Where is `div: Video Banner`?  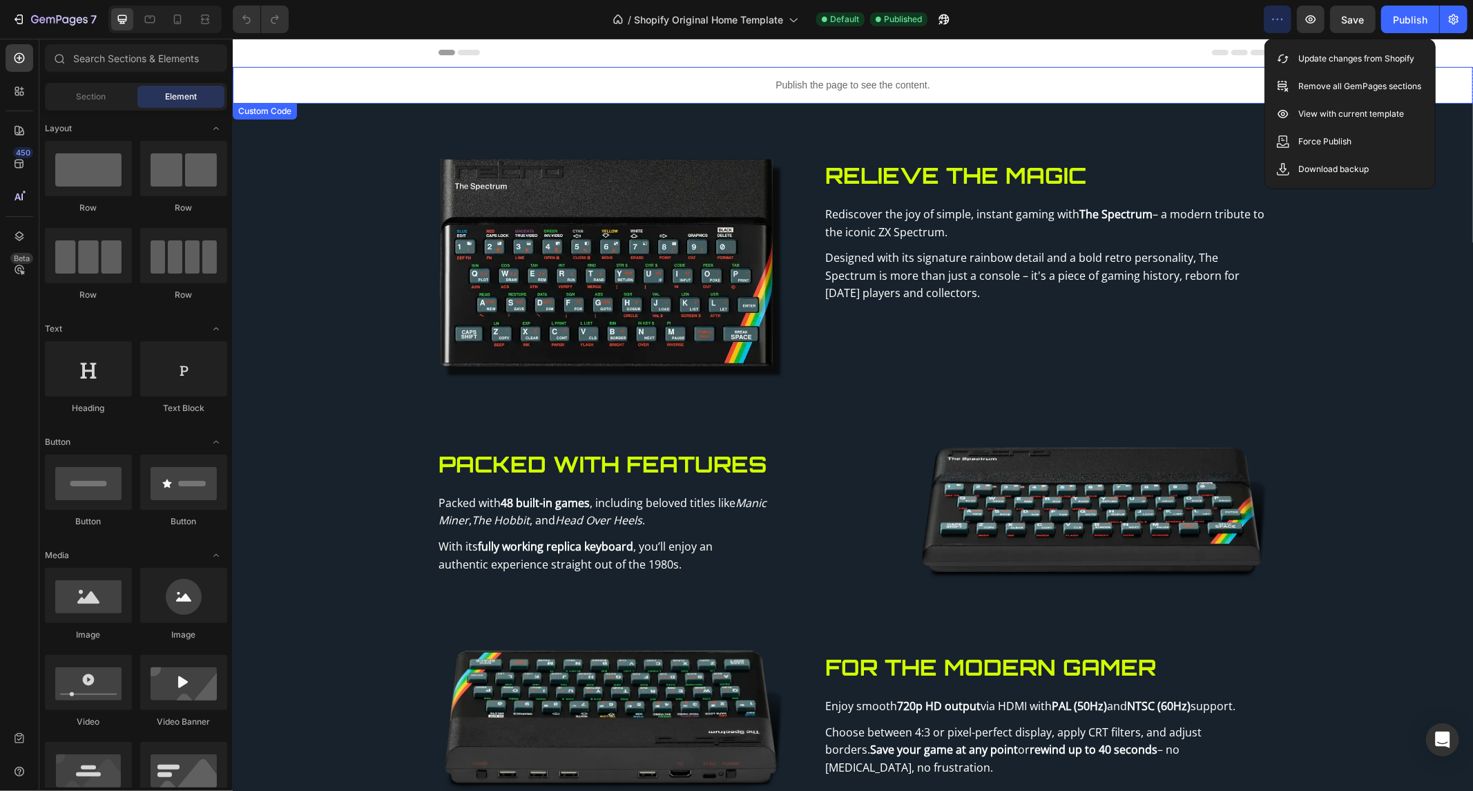
div: Video Banner is located at coordinates (184, 722).